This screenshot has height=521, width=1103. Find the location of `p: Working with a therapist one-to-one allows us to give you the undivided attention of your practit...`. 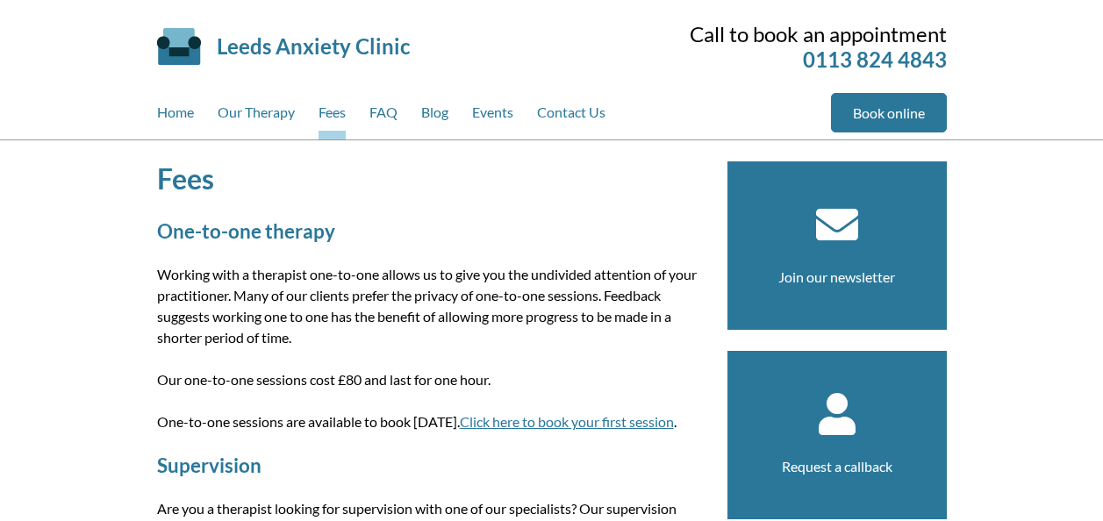

p: Working with a therapist one-to-one allows us to give you the undivided attention of your practit... is located at coordinates (432, 306).